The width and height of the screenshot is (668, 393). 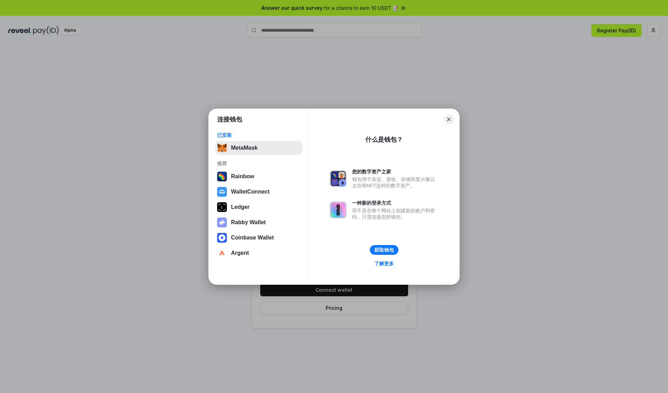 What do you see at coordinates (258, 176) in the screenshot?
I see `button: Rainbow` at bounding box center [258, 176].